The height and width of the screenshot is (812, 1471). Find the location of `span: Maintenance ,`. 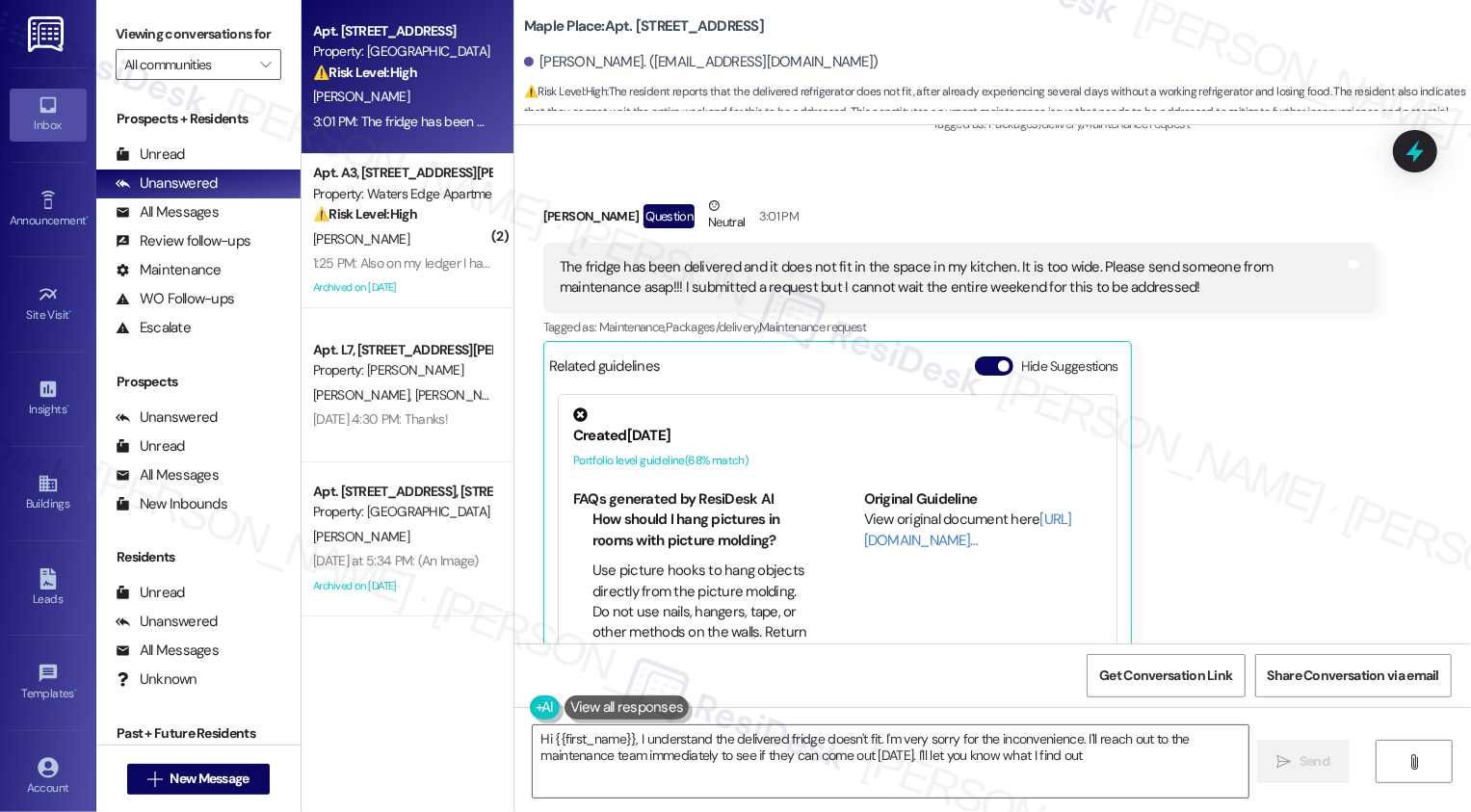

span: Maintenance , is located at coordinates (632, 326).